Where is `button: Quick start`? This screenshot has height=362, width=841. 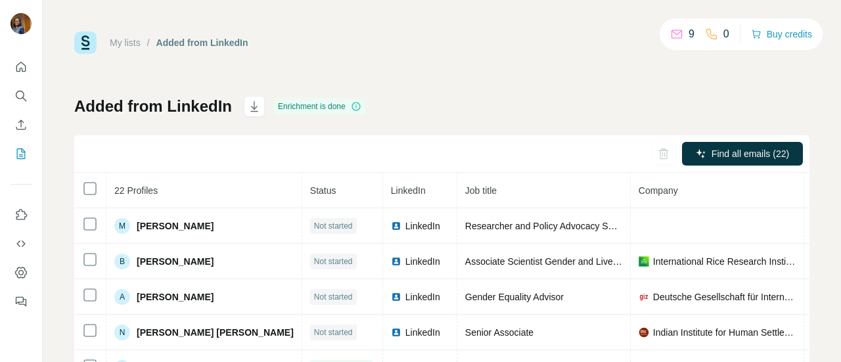
button: Quick start is located at coordinates (21, 67).